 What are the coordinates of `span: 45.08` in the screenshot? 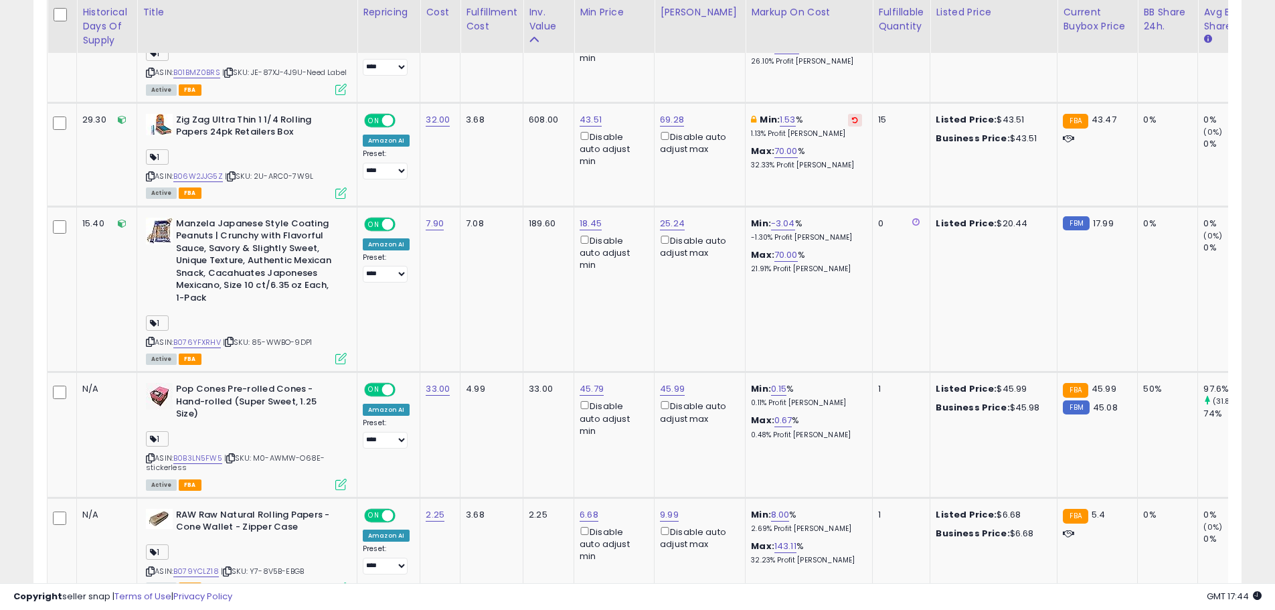 It's located at (1105, 407).